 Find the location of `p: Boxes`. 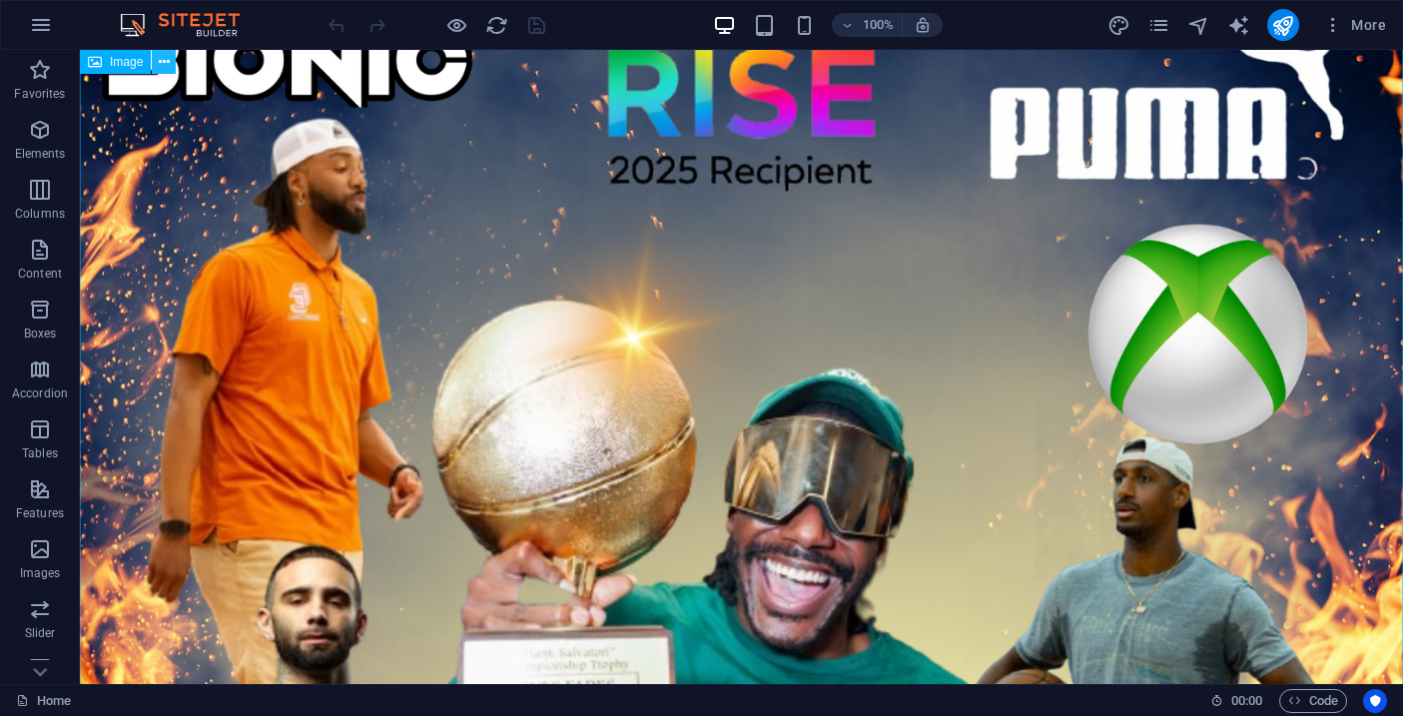

p: Boxes is located at coordinates (40, 334).